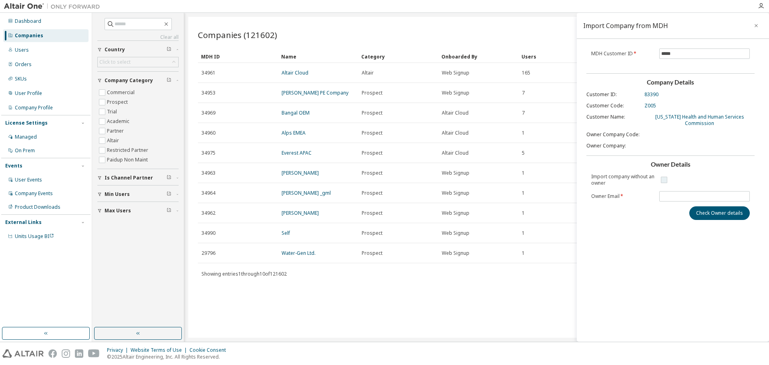 The image size is (769, 365). Describe the element at coordinates (318, 56) in the screenshot. I see `div: Name` at that location.